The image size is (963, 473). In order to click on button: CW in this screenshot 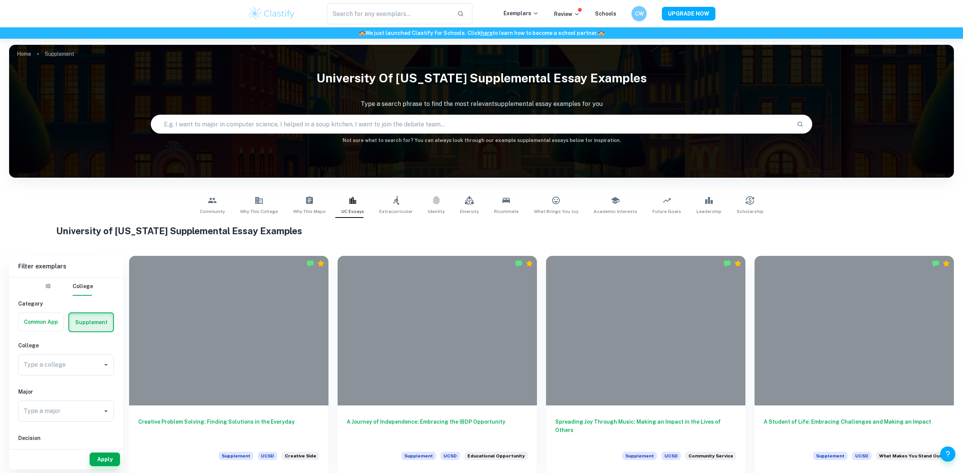, I will do `click(639, 14)`.